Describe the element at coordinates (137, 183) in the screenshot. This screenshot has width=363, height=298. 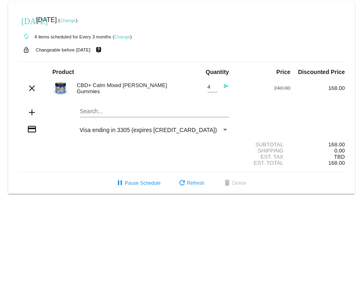
I see `span: Pause Schedule` at that location.